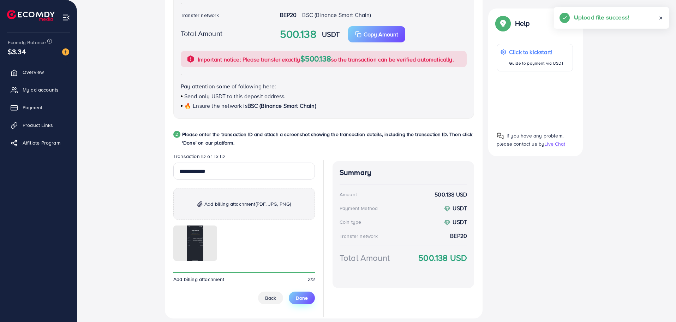  What do you see at coordinates (273, 204) in the screenshot?
I see `span: (PDF, JPG, PNG)` at bounding box center [273, 204].